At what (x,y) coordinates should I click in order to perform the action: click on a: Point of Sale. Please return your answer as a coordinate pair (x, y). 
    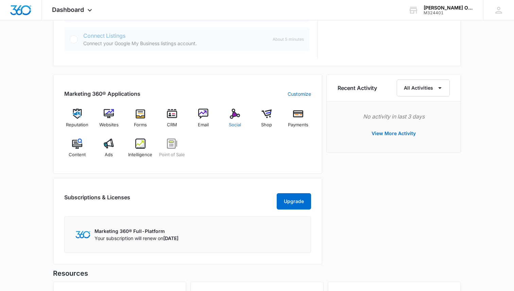
    Looking at the image, I should click on (172, 151).